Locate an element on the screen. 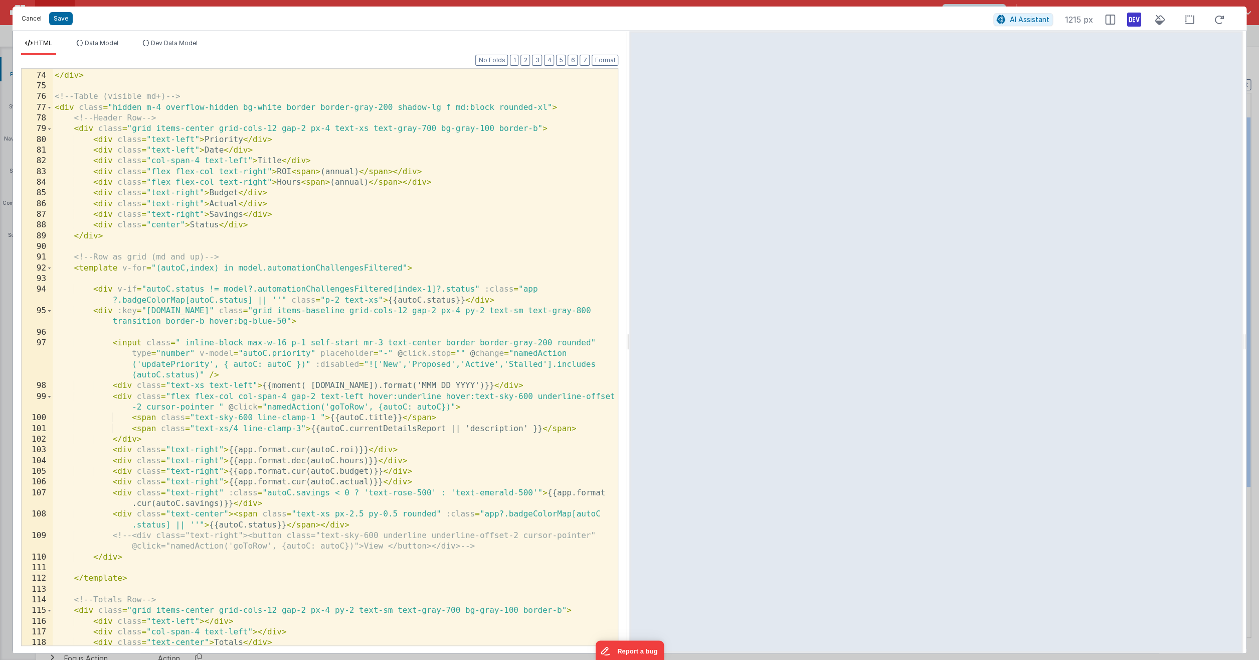 This screenshot has width=1259, height=660. div: 92 is located at coordinates (37, 268).